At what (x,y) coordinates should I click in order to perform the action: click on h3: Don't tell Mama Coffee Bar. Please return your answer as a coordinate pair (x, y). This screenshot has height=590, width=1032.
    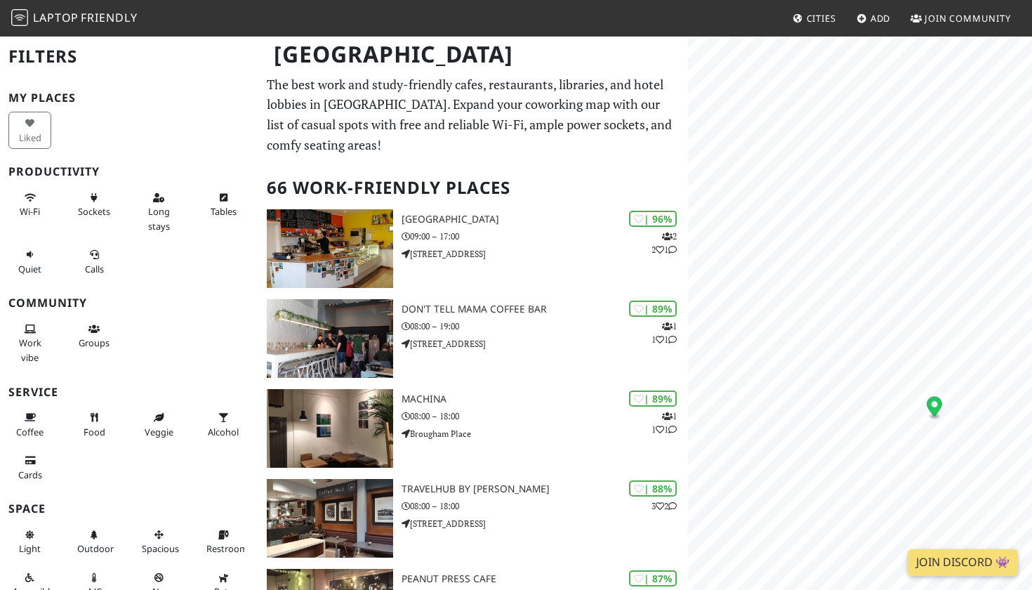
    Looking at the image, I should click on (545, 309).